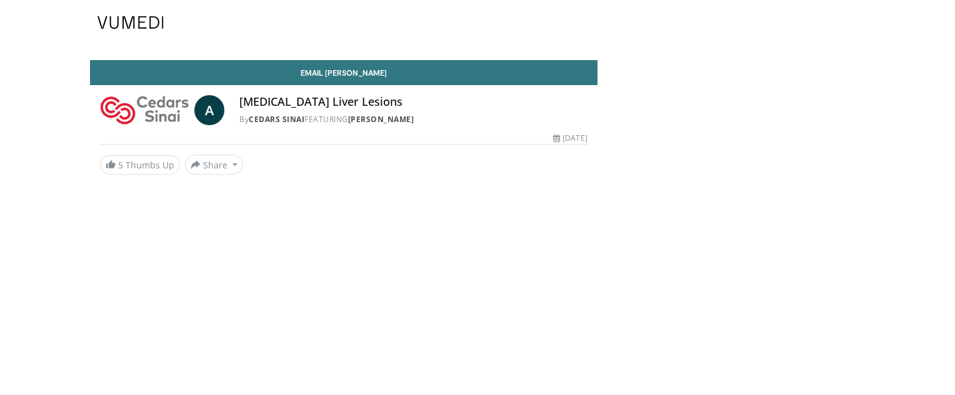 This screenshot has height=395, width=955. What do you see at coordinates (140, 164) in the screenshot?
I see `a: 5 Thumbs Up` at bounding box center [140, 164].